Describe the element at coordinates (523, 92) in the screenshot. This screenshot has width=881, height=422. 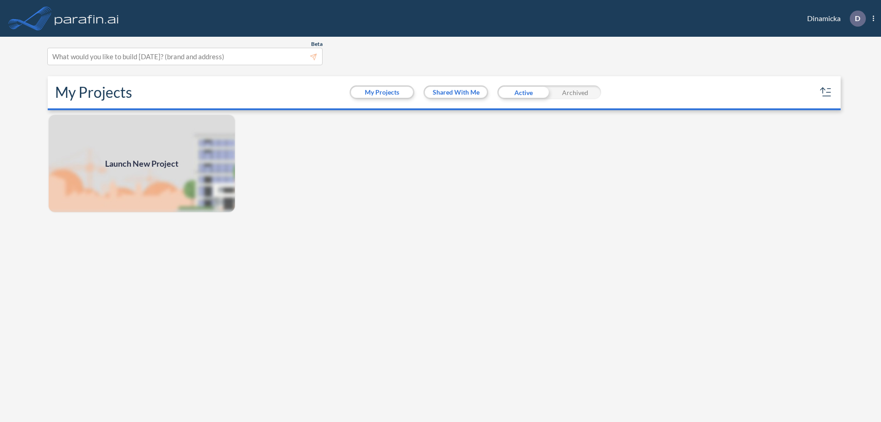
I see `div: Active` at that location.